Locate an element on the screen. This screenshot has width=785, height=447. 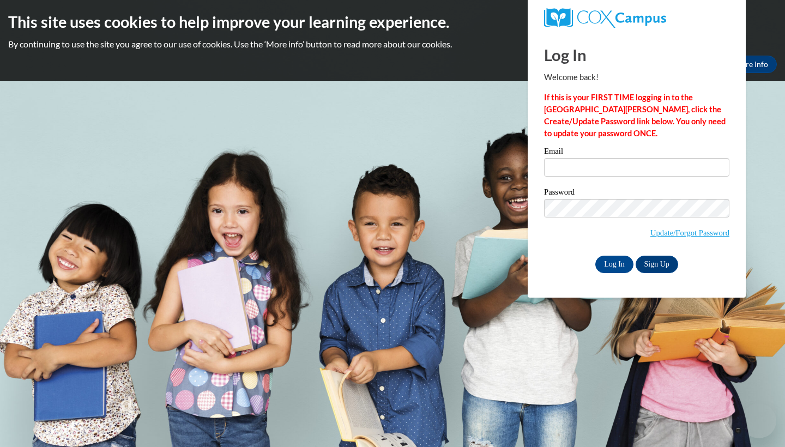
label: Password is located at coordinates (637, 194).